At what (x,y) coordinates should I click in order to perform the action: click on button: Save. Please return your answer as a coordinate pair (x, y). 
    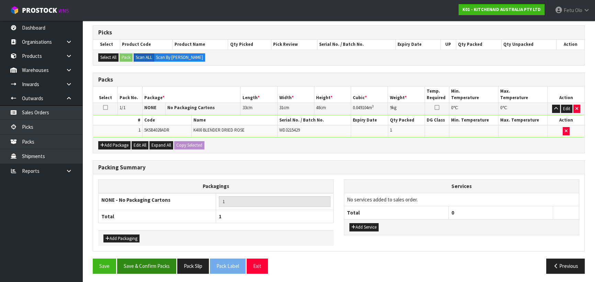
    Looking at the image, I should click on (105, 265).